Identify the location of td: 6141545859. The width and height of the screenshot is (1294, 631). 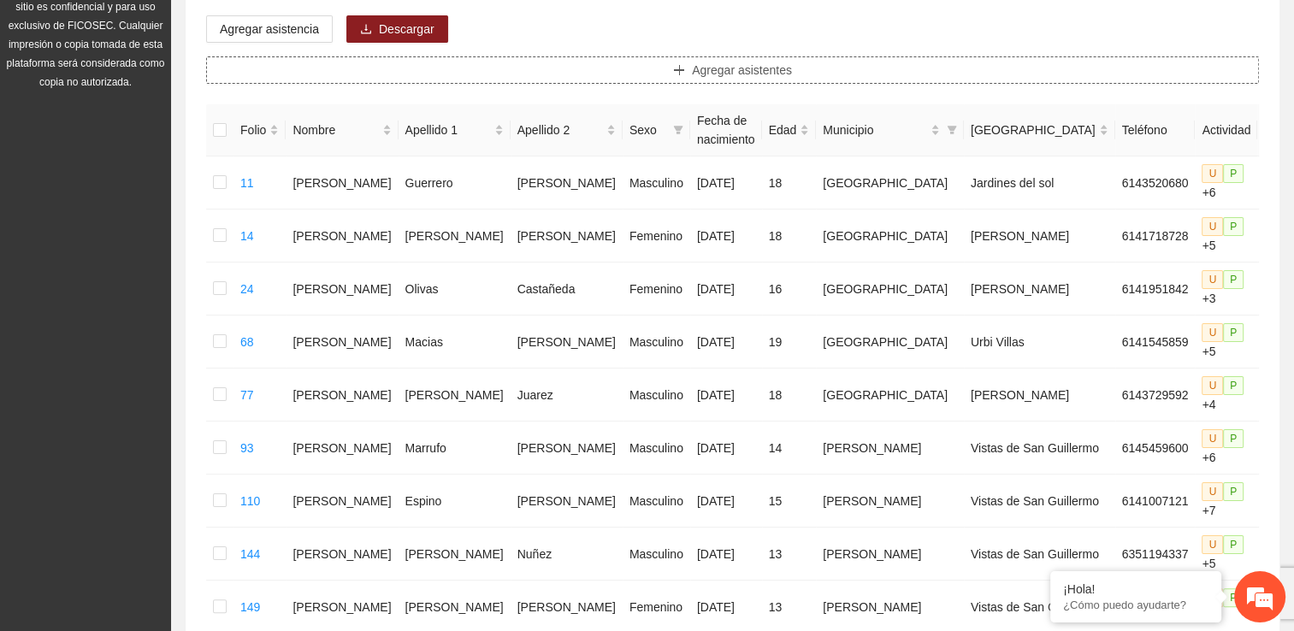
(1155, 342).